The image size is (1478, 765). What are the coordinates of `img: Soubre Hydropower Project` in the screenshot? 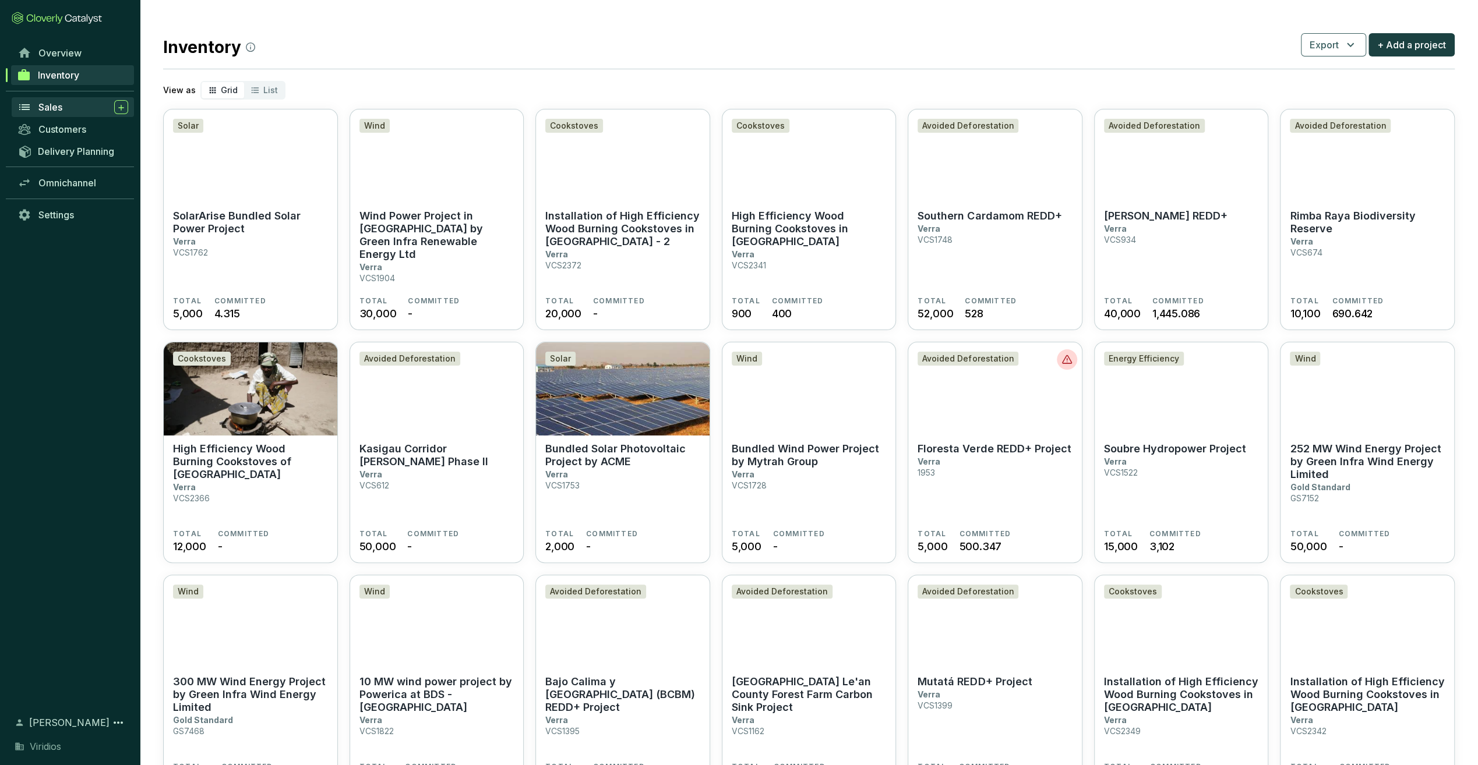 It's located at (1181, 389).